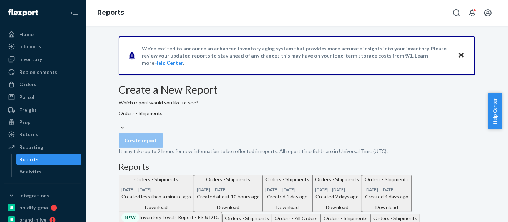 This screenshot has width=508, height=222. Describe the element at coordinates (27, 97) in the screenshot. I see `div: Parcel` at that location.